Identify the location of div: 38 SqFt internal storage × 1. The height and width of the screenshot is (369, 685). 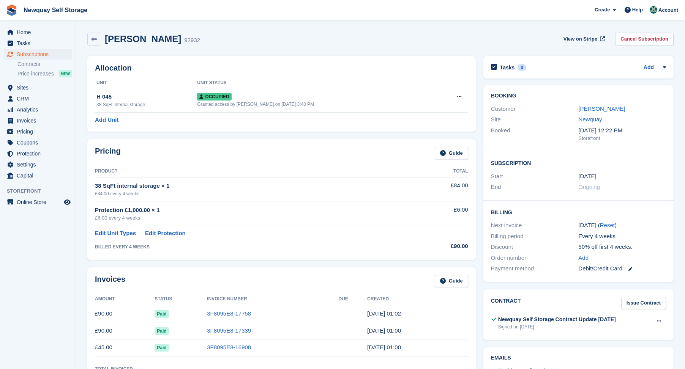
(251, 186).